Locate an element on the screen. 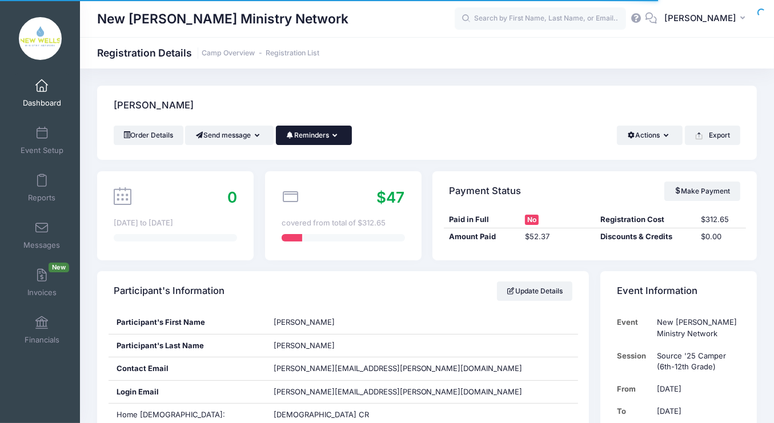 The width and height of the screenshot is (774, 423). div: Contact Email is located at coordinates (187, 369).